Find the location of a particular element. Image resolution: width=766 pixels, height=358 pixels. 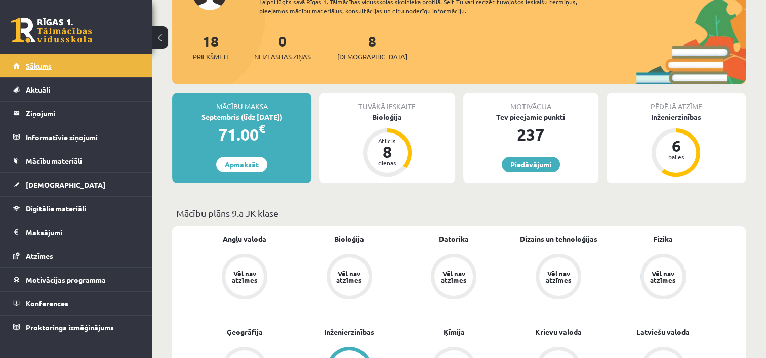

div: 8 is located at coordinates (387, 152).